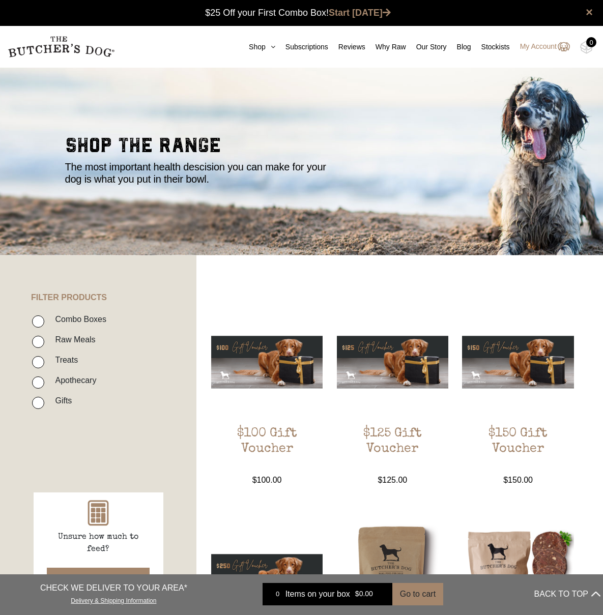 This screenshot has width=603, height=615. What do you see at coordinates (73, 380) in the screenshot?
I see `label: Apothecary` at bounding box center [73, 380].